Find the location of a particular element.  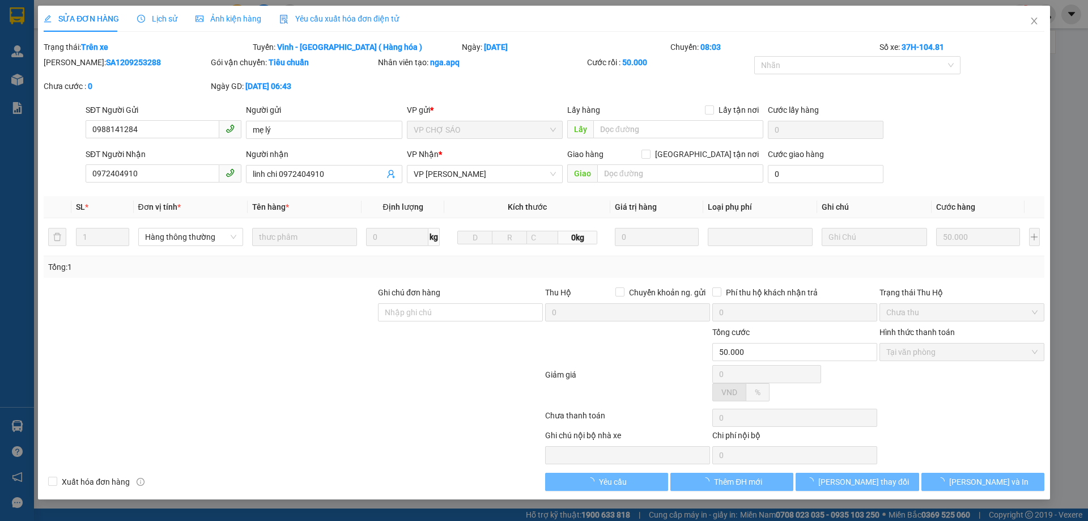

input: Ghi Chú is located at coordinates (874, 237).